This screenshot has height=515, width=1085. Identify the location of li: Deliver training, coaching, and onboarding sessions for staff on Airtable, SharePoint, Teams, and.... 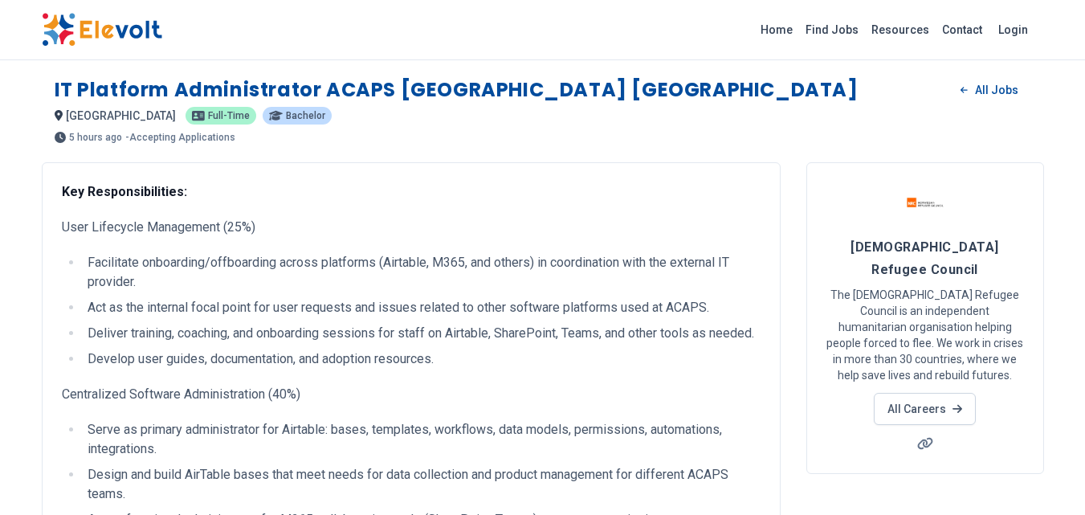
(422, 333).